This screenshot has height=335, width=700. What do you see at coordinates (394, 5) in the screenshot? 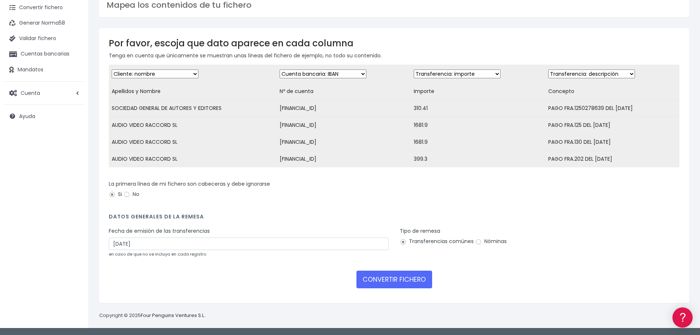
I see `h3: Mapea los contenidos de tu fichero` at bounding box center [394, 5].